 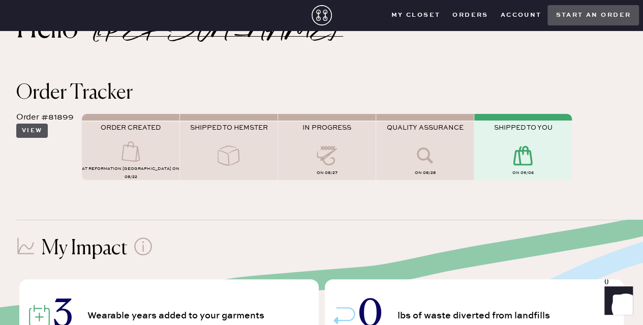 What do you see at coordinates (523, 128) in the screenshot?
I see `span: SHIPPED TO YOU` at bounding box center [523, 128].